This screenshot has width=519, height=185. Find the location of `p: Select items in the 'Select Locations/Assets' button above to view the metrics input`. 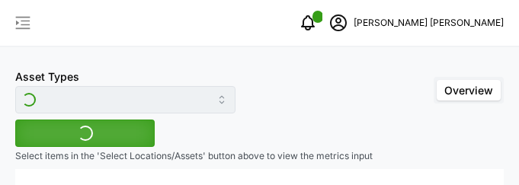

p: Select items in the 'Select Locations/Assets' button above to view the metrics input is located at coordinates (259, 156).